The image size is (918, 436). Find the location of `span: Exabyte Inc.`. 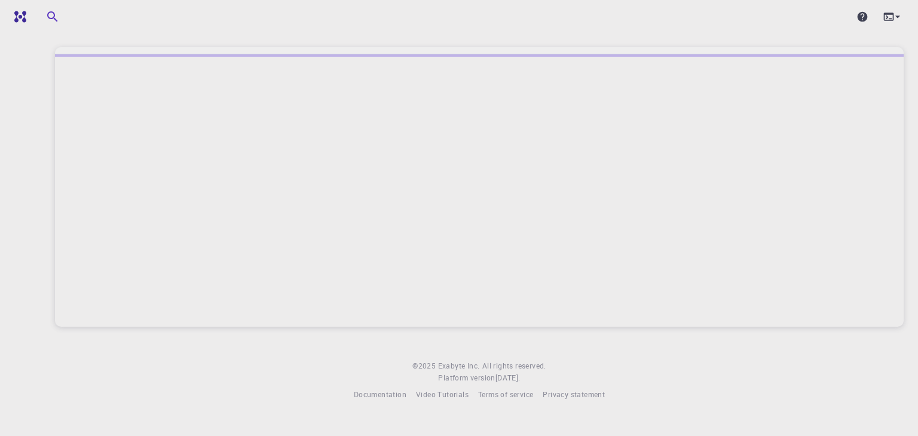

span: Exabyte Inc. is located at coordinates (459, 366).